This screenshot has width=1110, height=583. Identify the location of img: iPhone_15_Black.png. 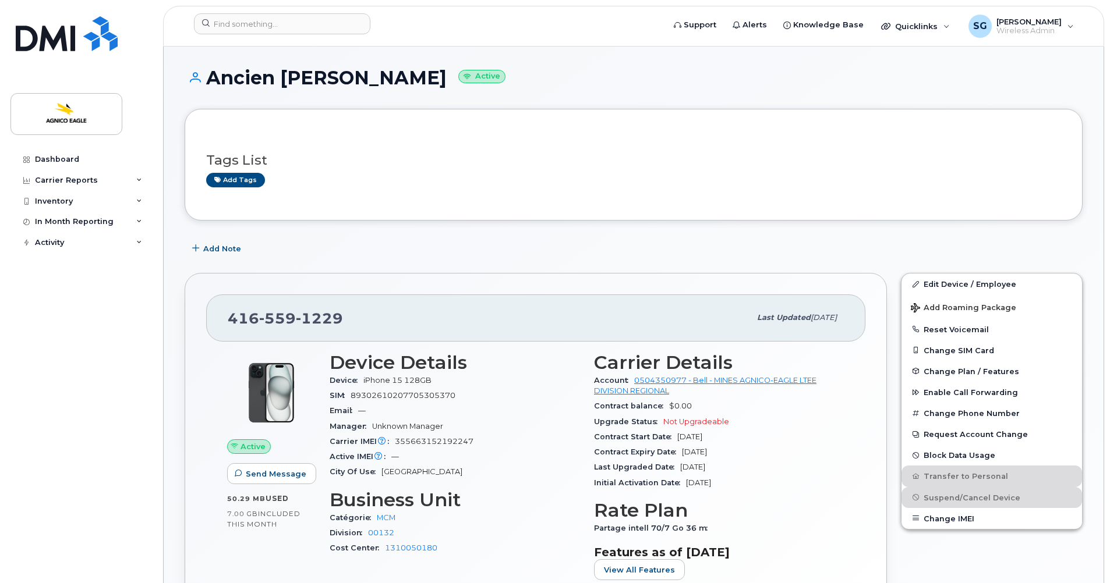
(271, 393).